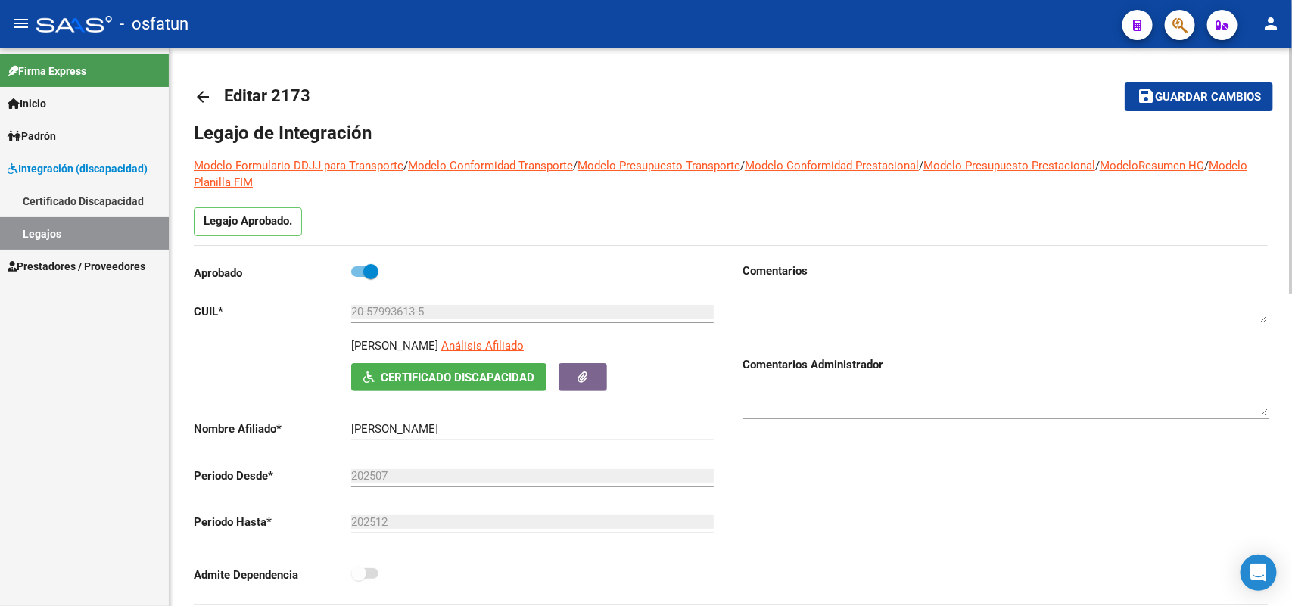  Describe the element at coordinates (1199, 96) in the screenshot. I see `button: Guardar cambios` at that location.